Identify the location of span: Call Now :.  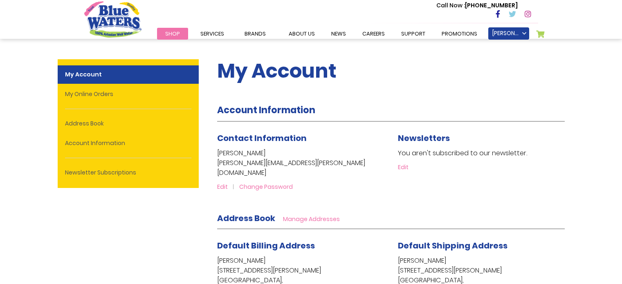
(451, 5).